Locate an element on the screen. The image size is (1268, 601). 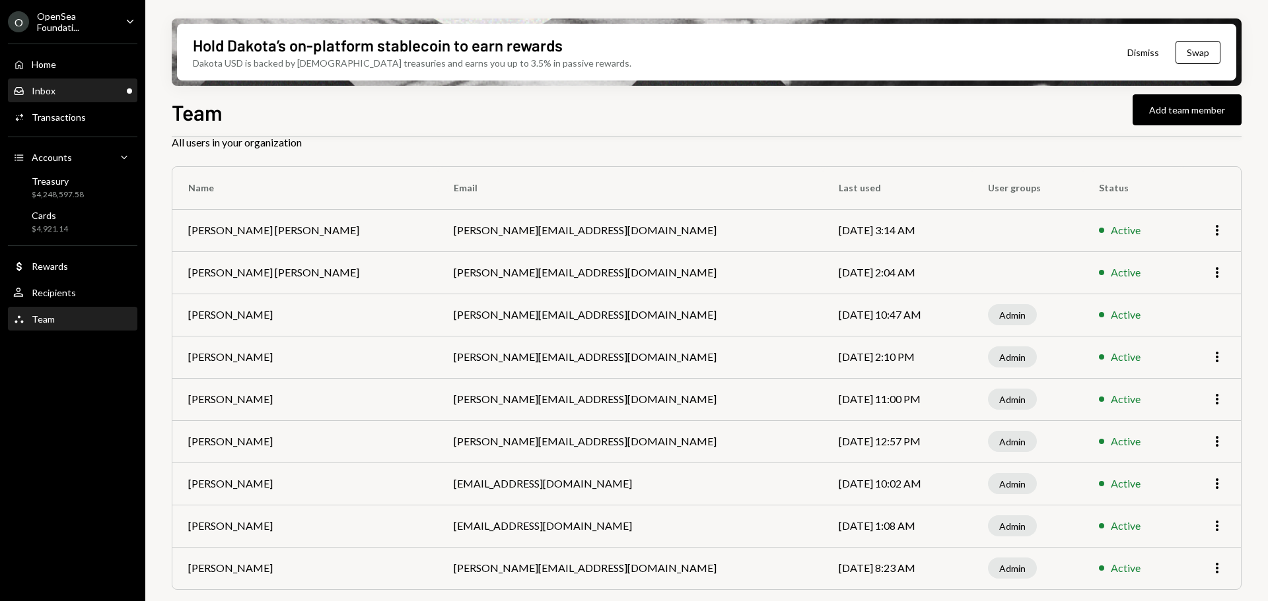
th: Name is located at coordinates (305, 188).